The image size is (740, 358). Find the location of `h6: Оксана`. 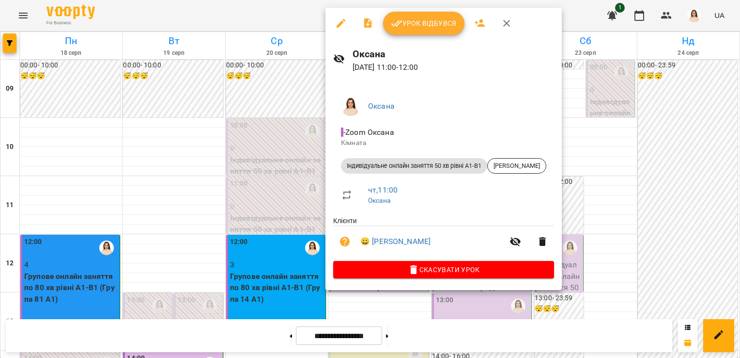

h6: Оксана is located at coordinates (453, 54).